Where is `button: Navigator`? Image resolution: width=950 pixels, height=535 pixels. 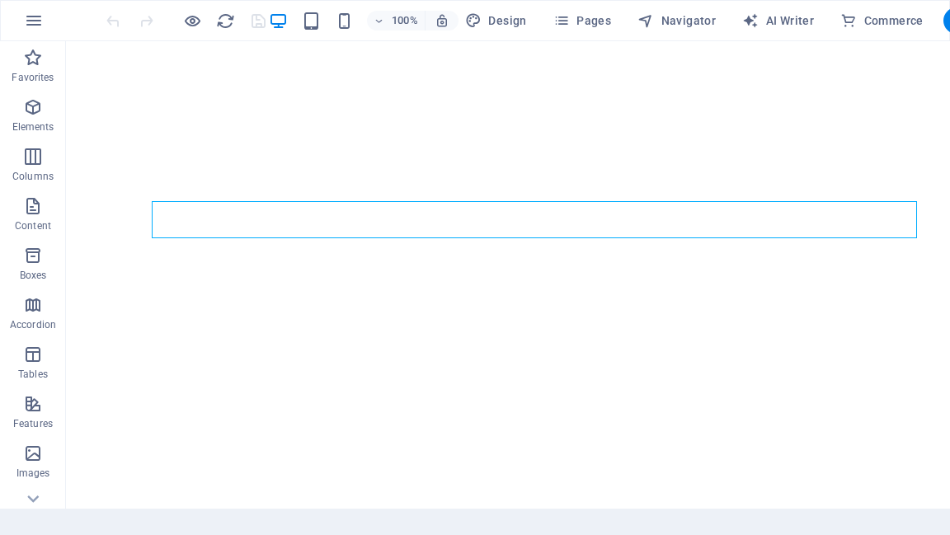
button: Navigator is located at coordinates (676, 21).